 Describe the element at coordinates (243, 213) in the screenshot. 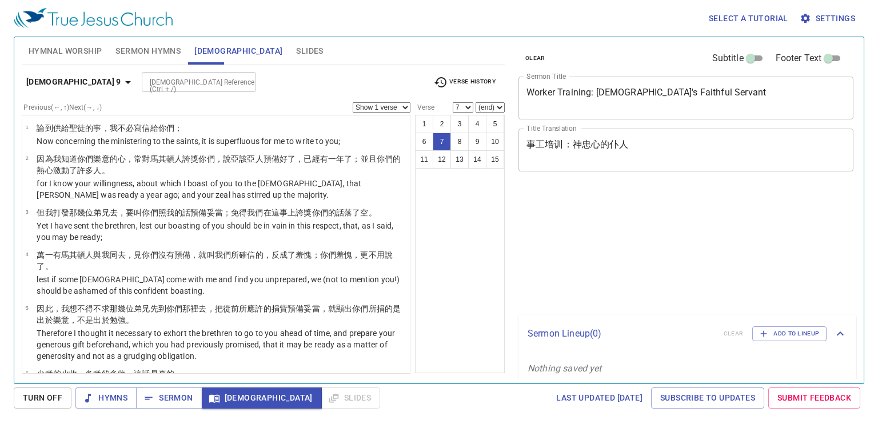

I see `wg80: 去，要叫` at that location.